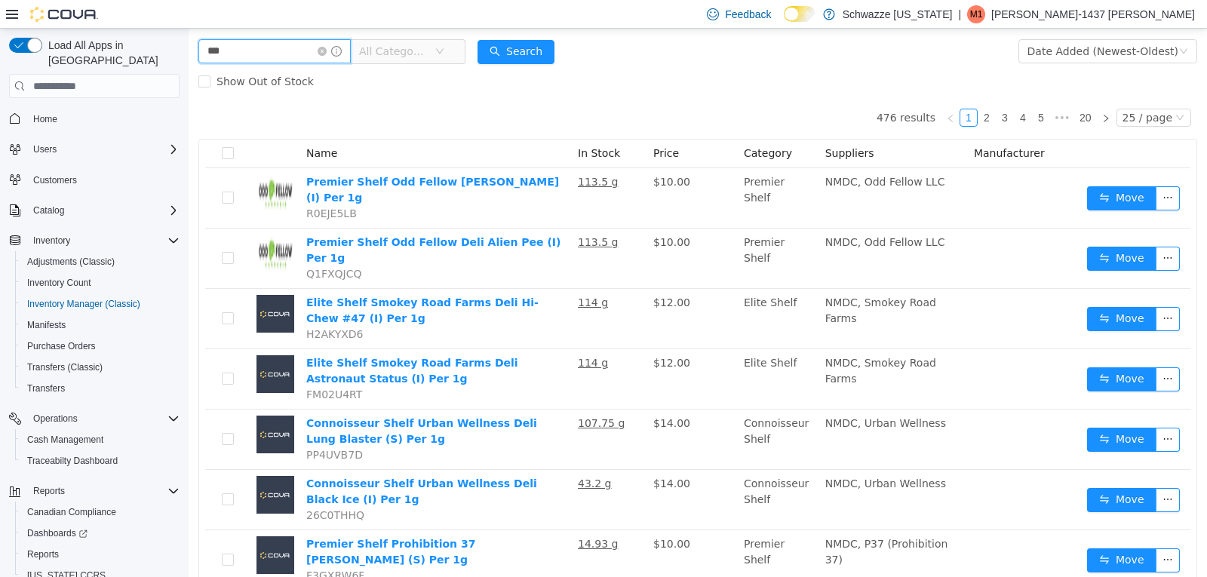  Describe the element at coordinates (146, 487) in the screenshot. I see `span: 26C0THHQ` at that location.